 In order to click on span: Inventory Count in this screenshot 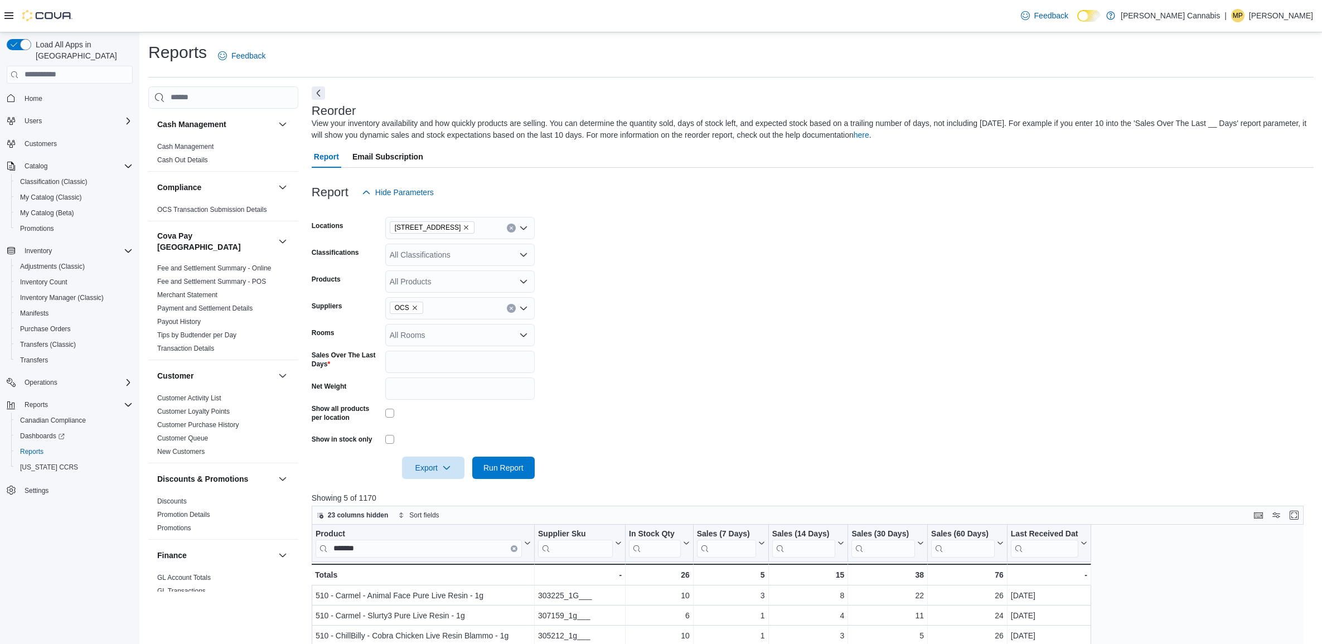, I will do `click(74, 282)`.